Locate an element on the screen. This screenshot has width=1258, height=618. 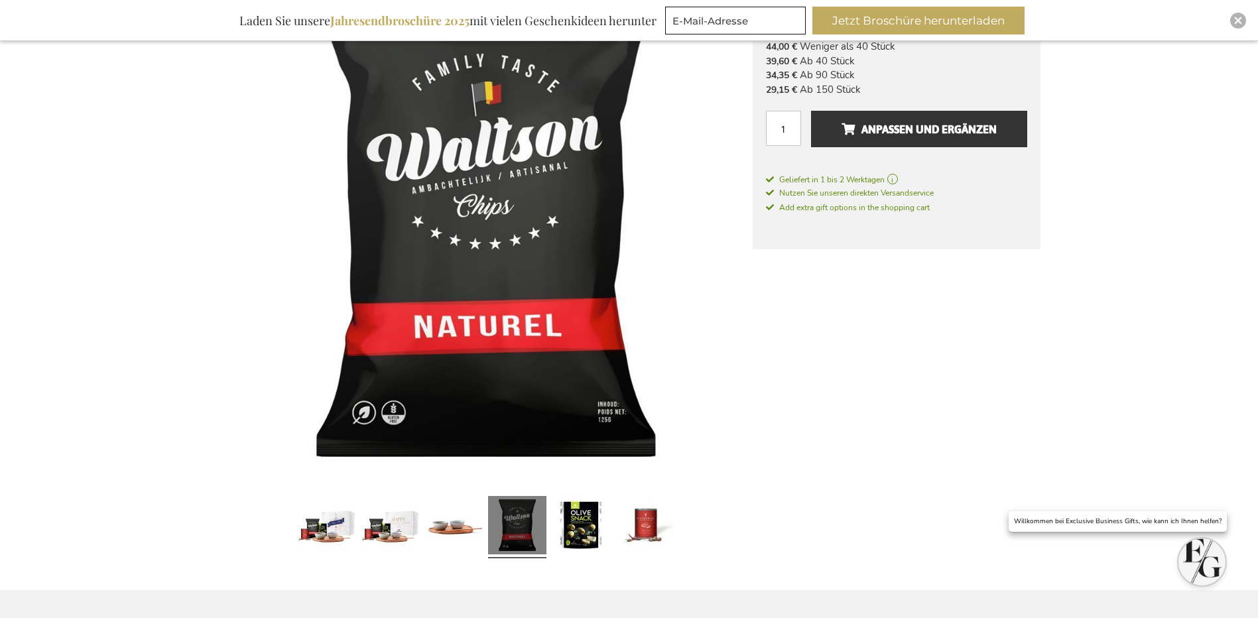
span: Anpassen und ergänzen is located at coordinates (919, 129).